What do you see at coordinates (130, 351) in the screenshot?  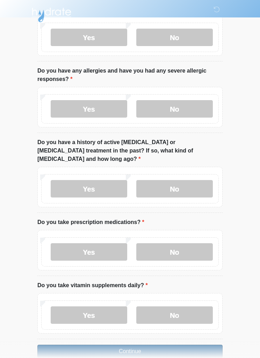 I see `button: Continue` at bounding box center [130, 351].